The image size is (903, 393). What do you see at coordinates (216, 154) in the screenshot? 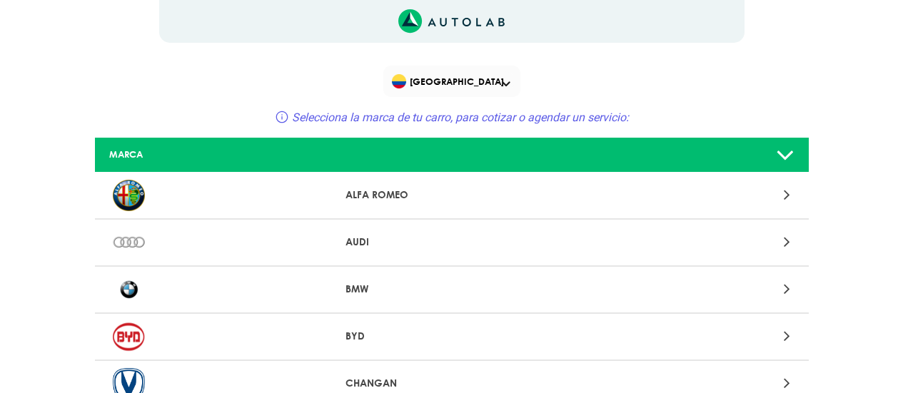
I see `div: MARCA` at bounding box center [216, 154].